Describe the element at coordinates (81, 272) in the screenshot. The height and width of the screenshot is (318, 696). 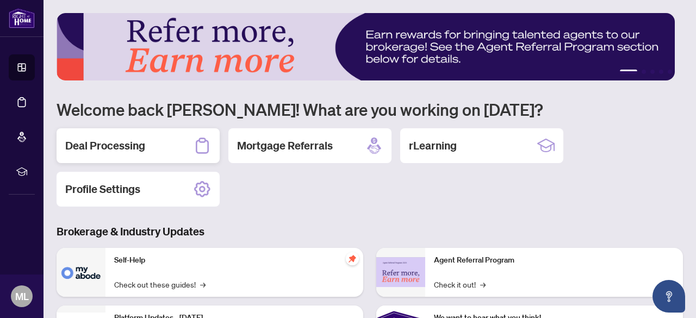
I see `img: Self-Help` at that location.